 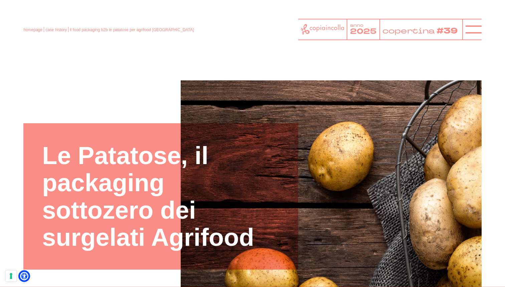 What do you see at coordinates (24, 275) in the screenshot?
I see `a: Open Accessibility Menu` at bounding box center [24, 275].